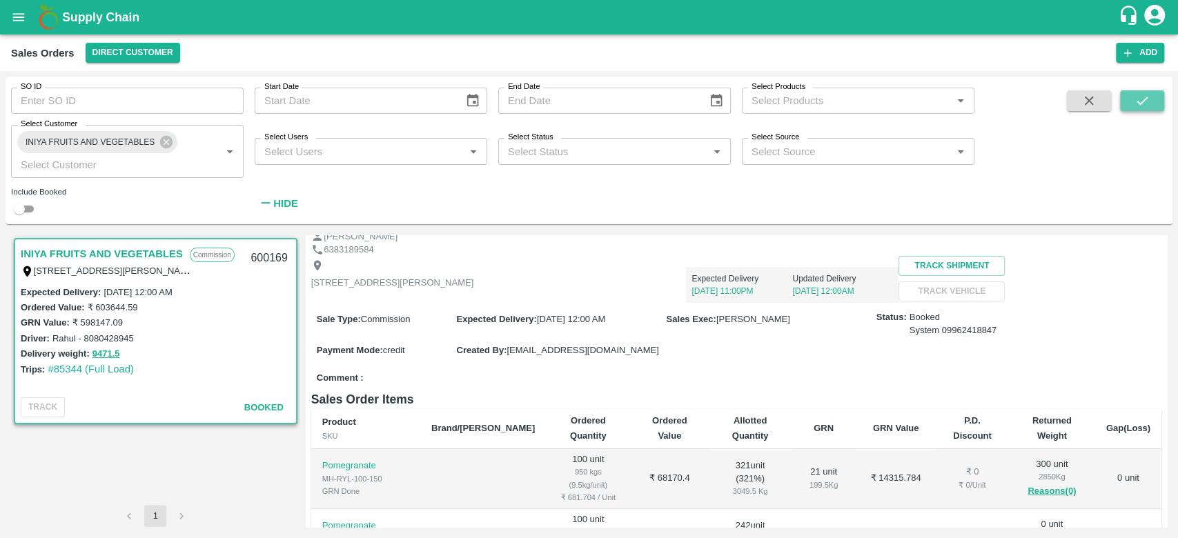 Image resolution: width=1178 pixels, height=538 pixels. What do you see at coordinates (953, 331) in the screenshot?
I see `div: System 09962418847` at bounding box center [953, 331].